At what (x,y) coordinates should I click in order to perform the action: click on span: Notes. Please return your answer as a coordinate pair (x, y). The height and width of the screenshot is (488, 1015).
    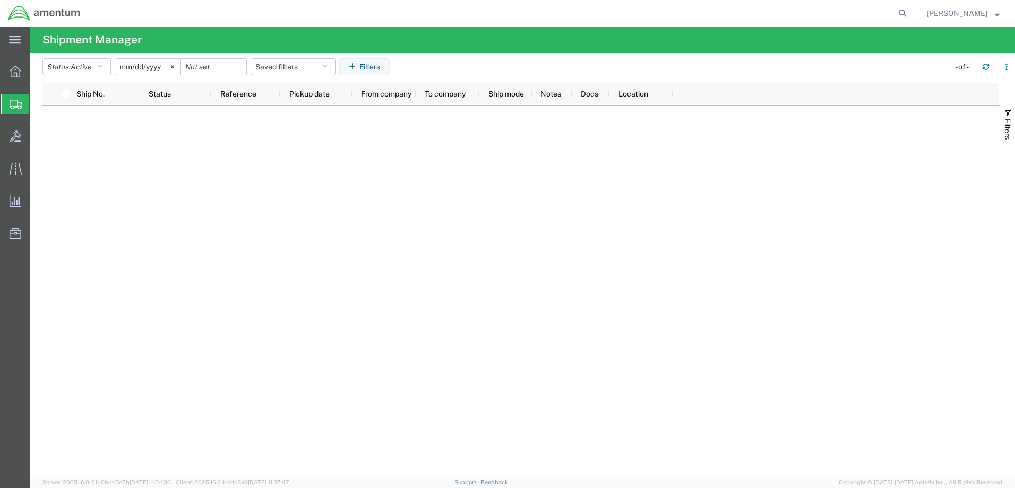
    Looking at the image, I should click on (550, 94).